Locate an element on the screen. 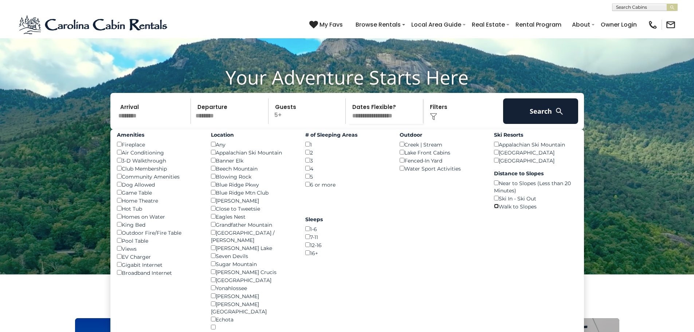  img: Blue-2.png is located at coordinates (94, 25).